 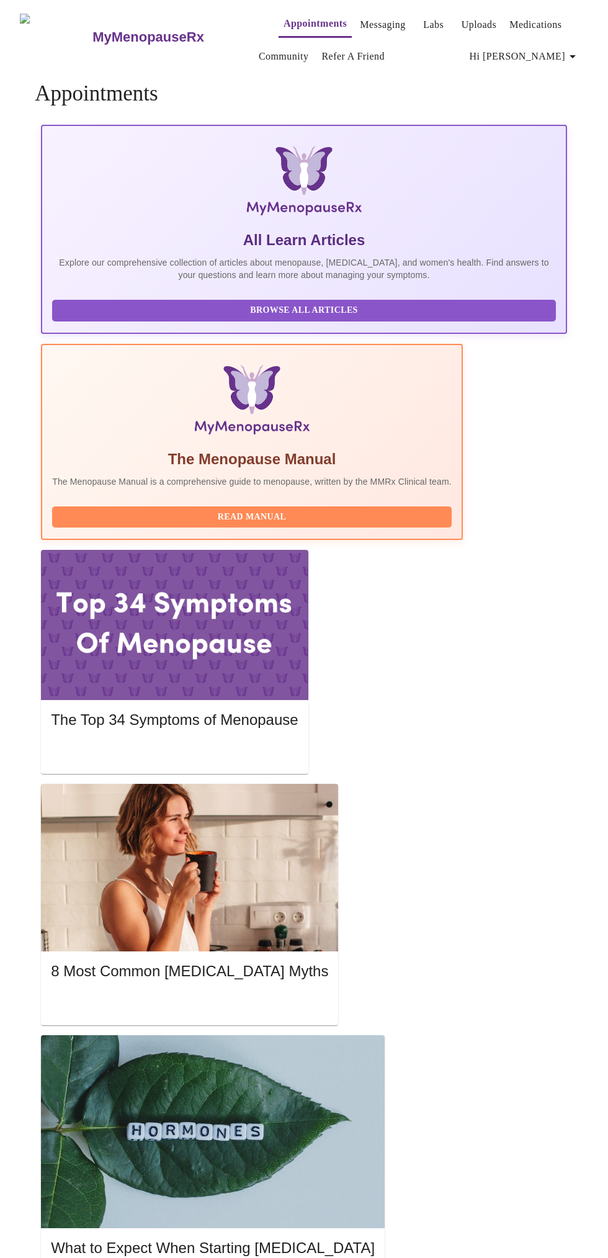 What do you see at coordinates (252, 517) in the screenshot?
I see `button: Read Manual` at bounding box center [252, 517].